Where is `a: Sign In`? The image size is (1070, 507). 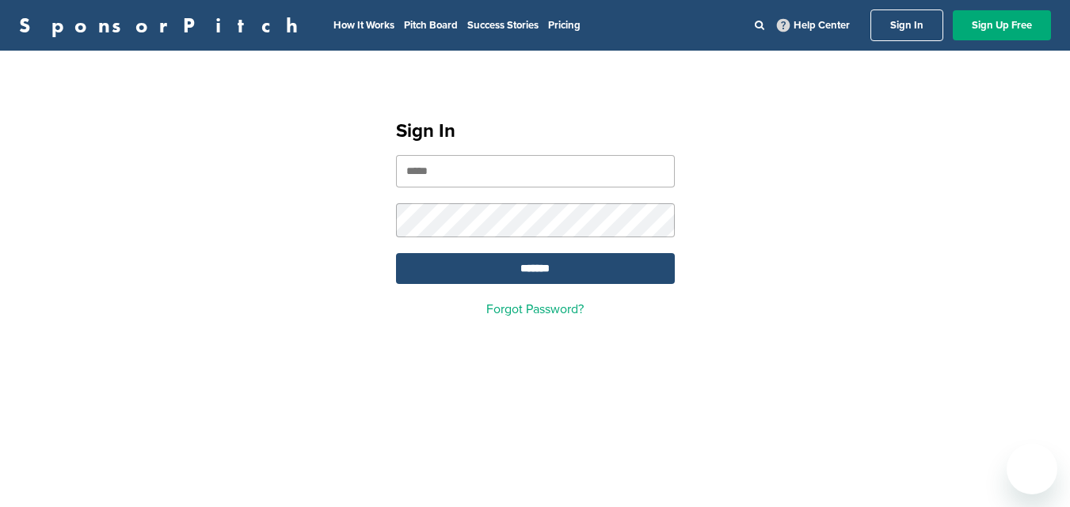 a: Sign In is located at coordinates (906, 25).